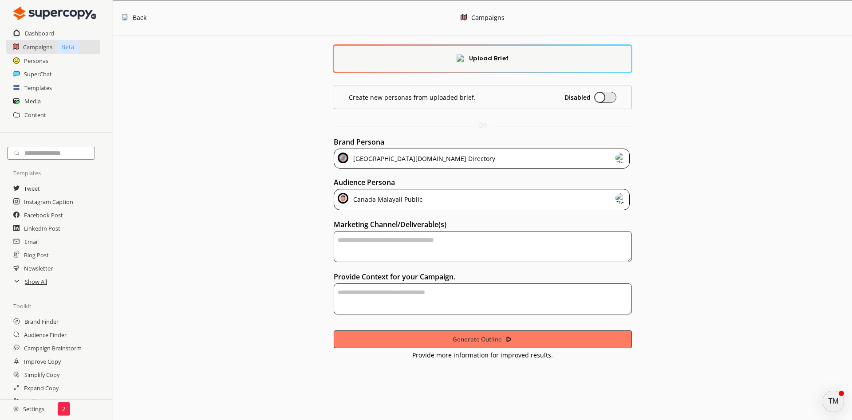 The width and height of the screenshot is (852, 420). I want to click on h2: Content, so click(35, 115).